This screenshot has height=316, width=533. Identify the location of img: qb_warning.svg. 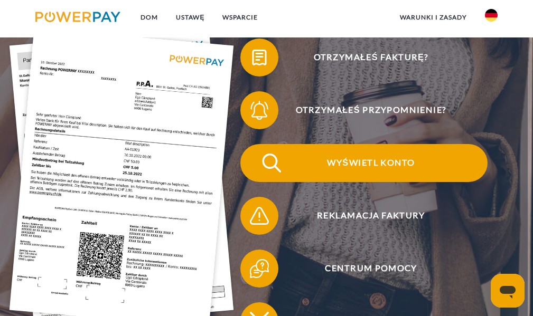
(259, 216).